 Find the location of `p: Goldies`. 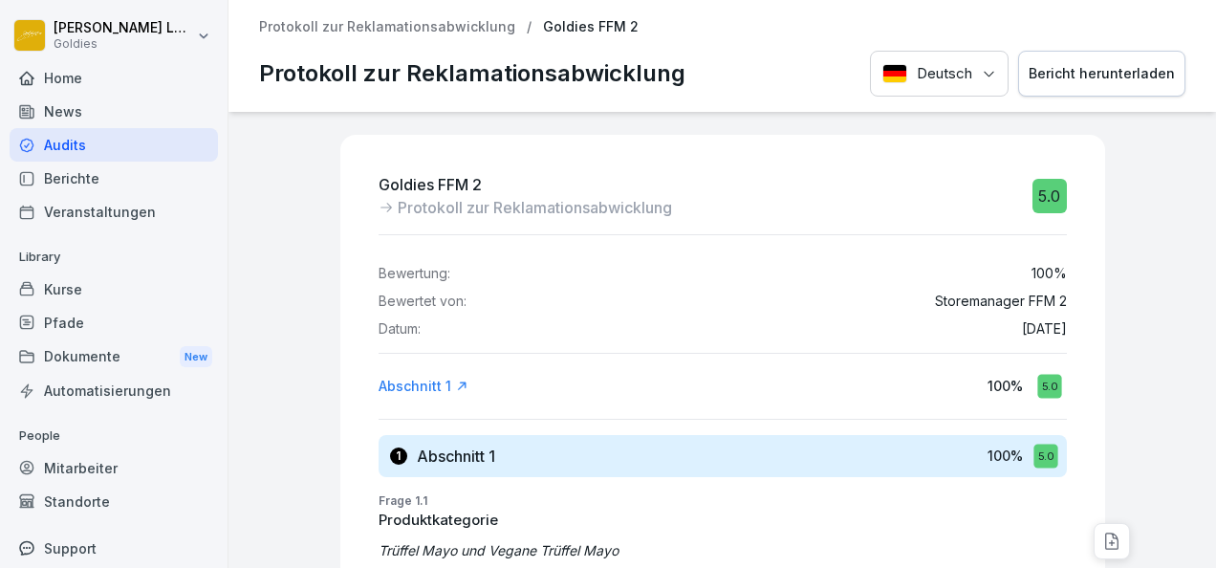

p: Goldies is located at coordinates (123, 44).